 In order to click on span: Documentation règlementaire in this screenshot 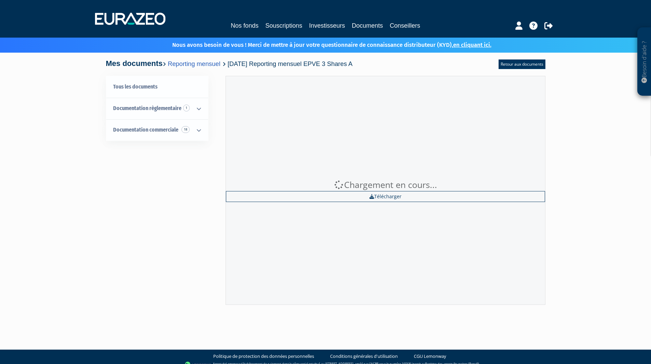, I will do `click(147, 108)`.